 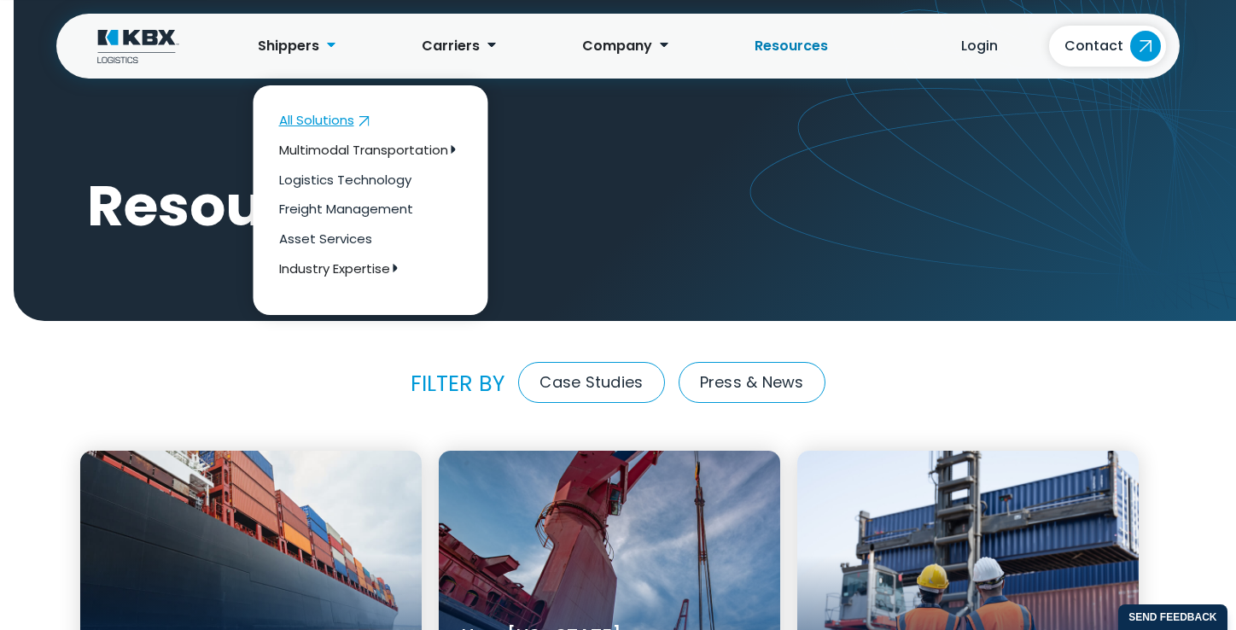 I want to click on span: All Solutions, so click(x=317, y=120).